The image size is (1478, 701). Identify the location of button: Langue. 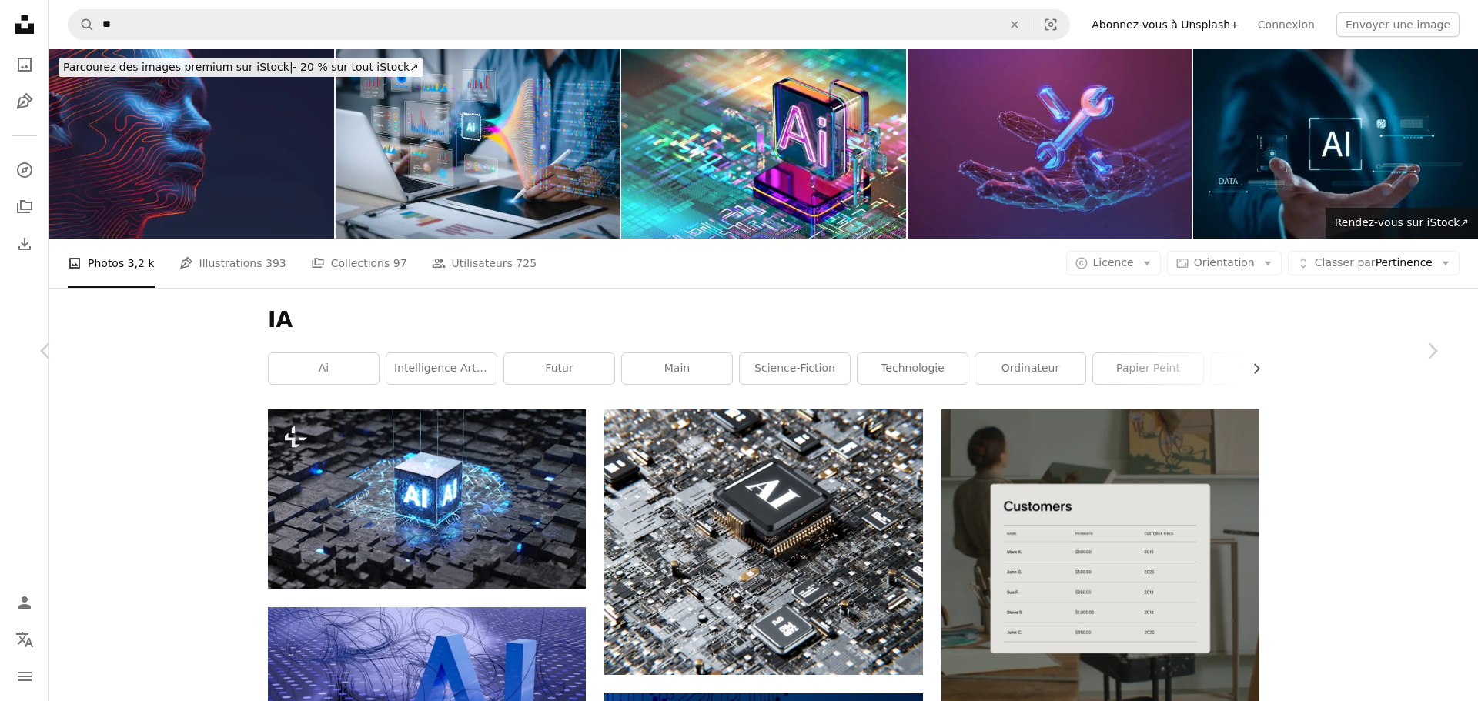
(25, 640).